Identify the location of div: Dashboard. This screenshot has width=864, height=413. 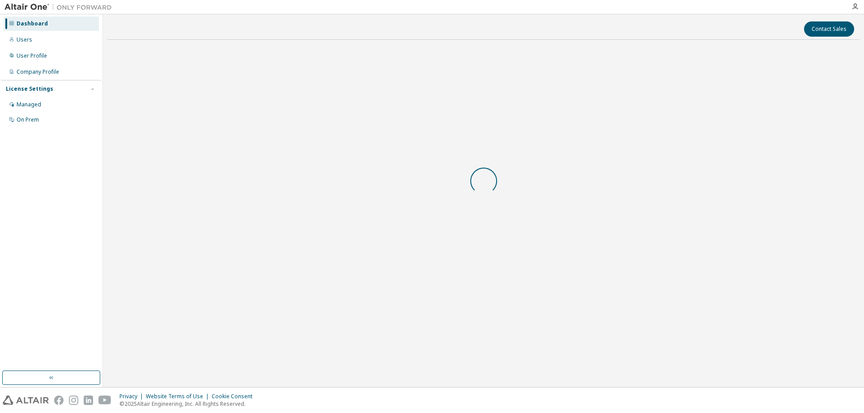
(32, 24).